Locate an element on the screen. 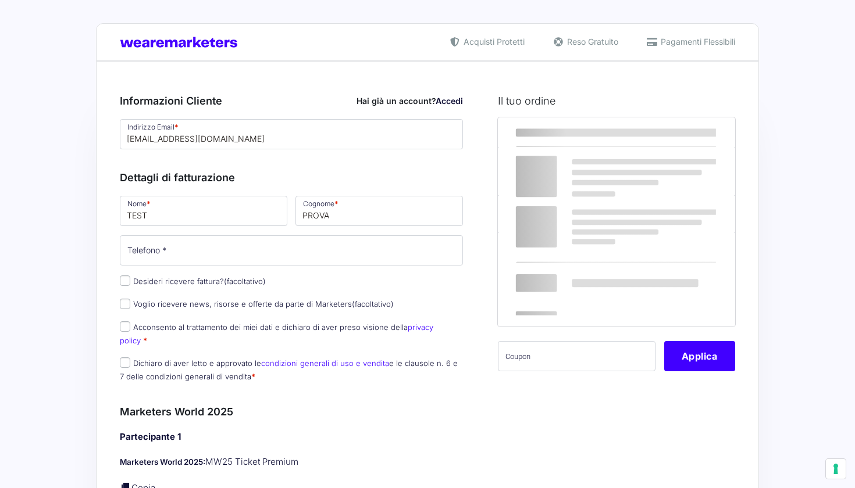 This screenshot has width=855, height=488. label: Voglio ricevere news, risorse e offerte da parte di Marketers is located at coordinates (256, 304).